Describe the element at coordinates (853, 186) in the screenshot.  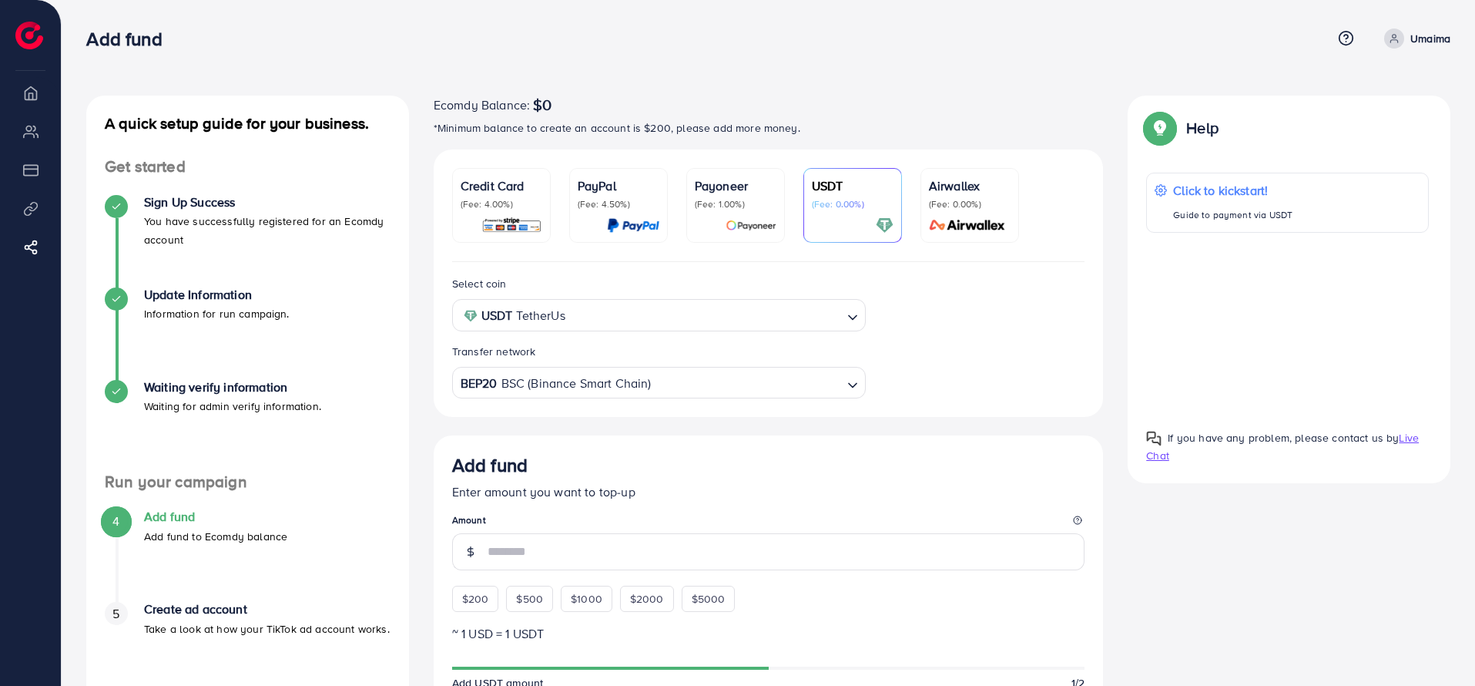
I see `p: USDT` at that location.